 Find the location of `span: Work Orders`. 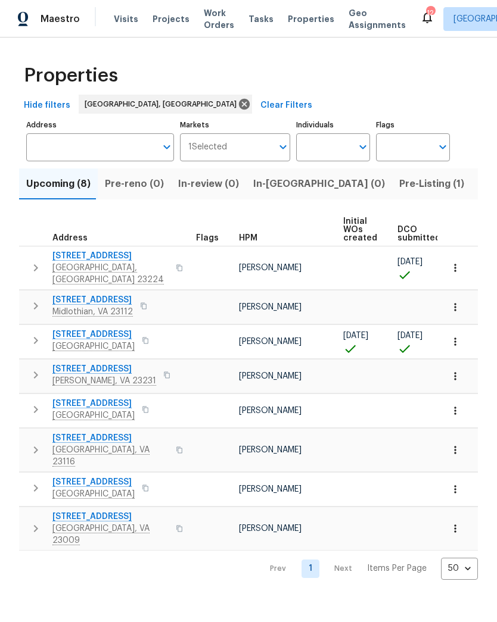

span: Work Orders is located at coordinates (219, 19).